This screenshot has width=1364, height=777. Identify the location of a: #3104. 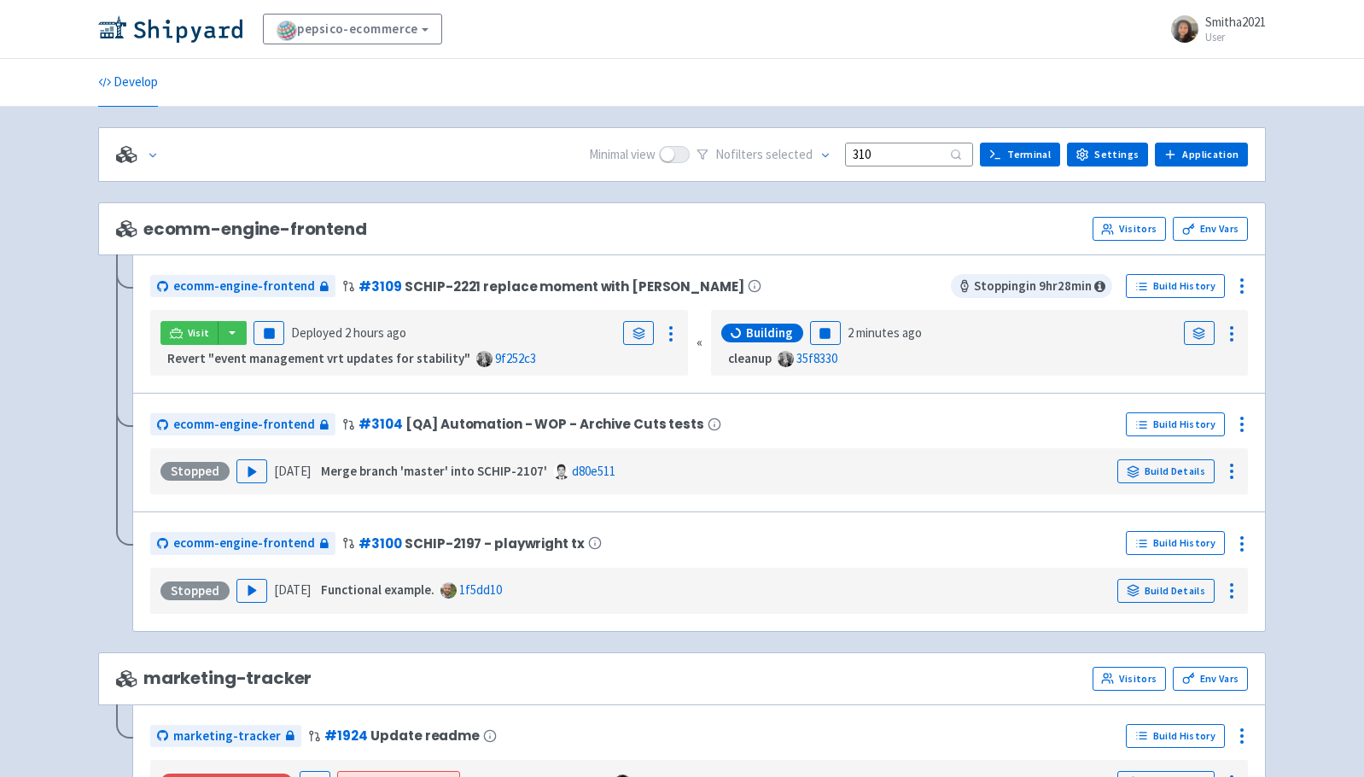
(380, 423).